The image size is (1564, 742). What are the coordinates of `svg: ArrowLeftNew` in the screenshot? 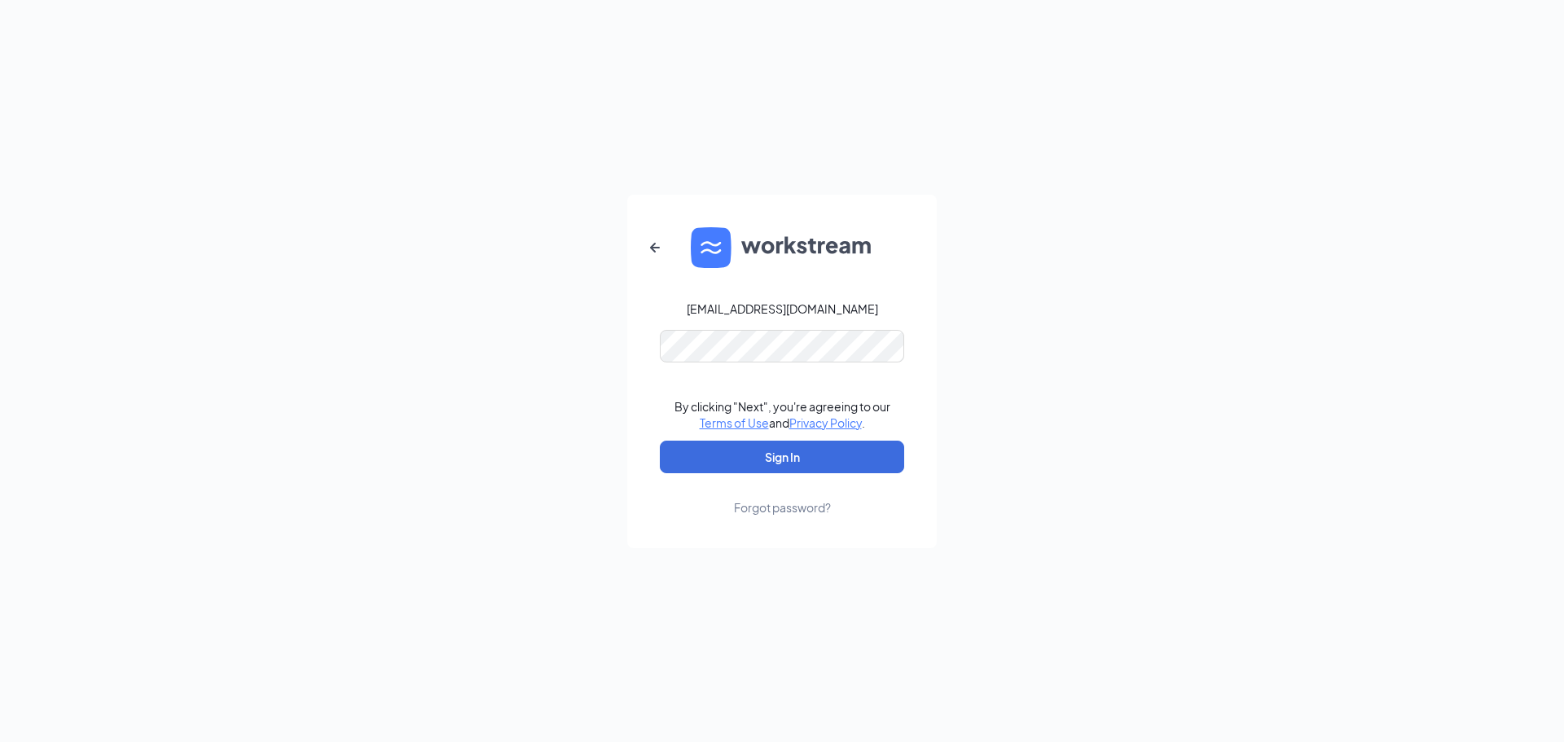 It's located at (655, 248).